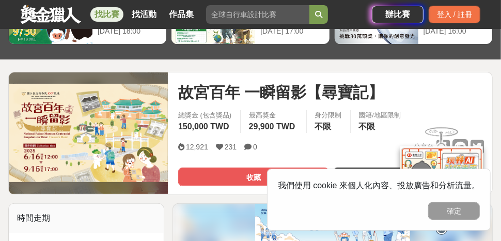 The image size is (501, 241). What do you see at coordinates (398, 14) in the screenshot?
I see `a: 辦比賽` at bounding box center [398, 14].